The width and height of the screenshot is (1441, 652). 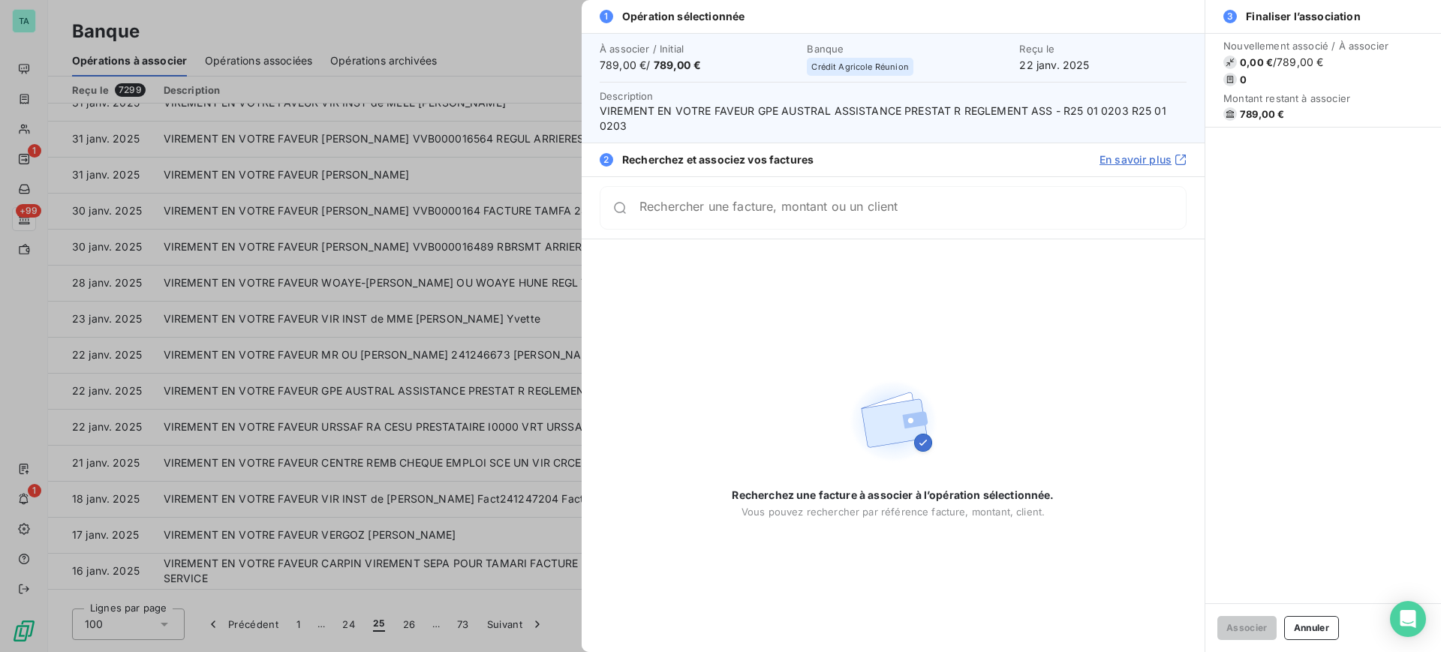 I want to click on span: Finaliser l’association, so click(x=1303, y=17).